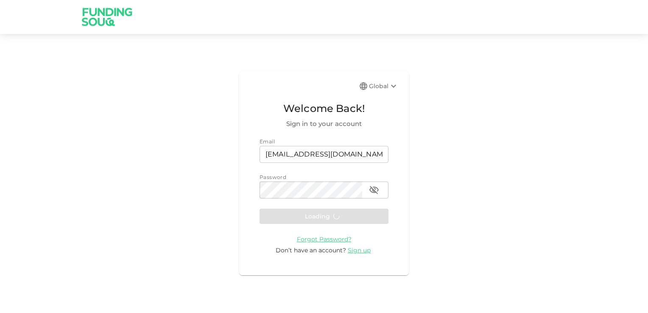 The image size is (648, 313). I want to click on input: email, so click(324, 154).